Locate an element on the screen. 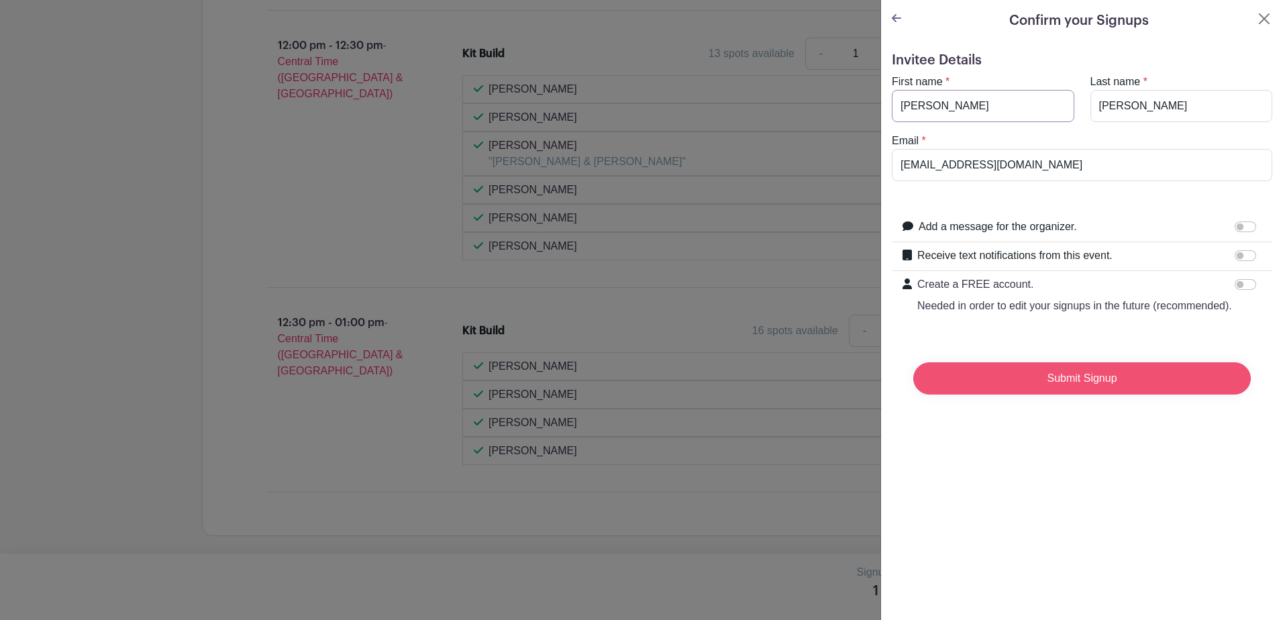 Image resolution: width=1283 pixels, height=620 pixels. label: Email is located at coordinates (905, 141).